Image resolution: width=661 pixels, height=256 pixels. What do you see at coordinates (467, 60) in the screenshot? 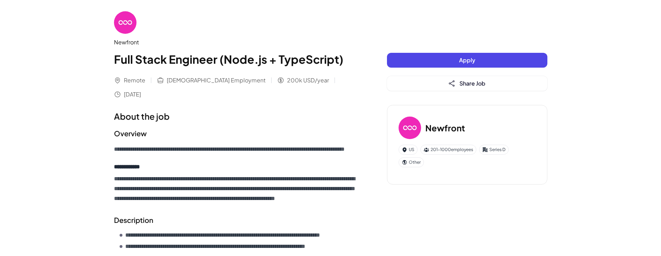
I see `span: Apply` at bounding box center [467, 60].